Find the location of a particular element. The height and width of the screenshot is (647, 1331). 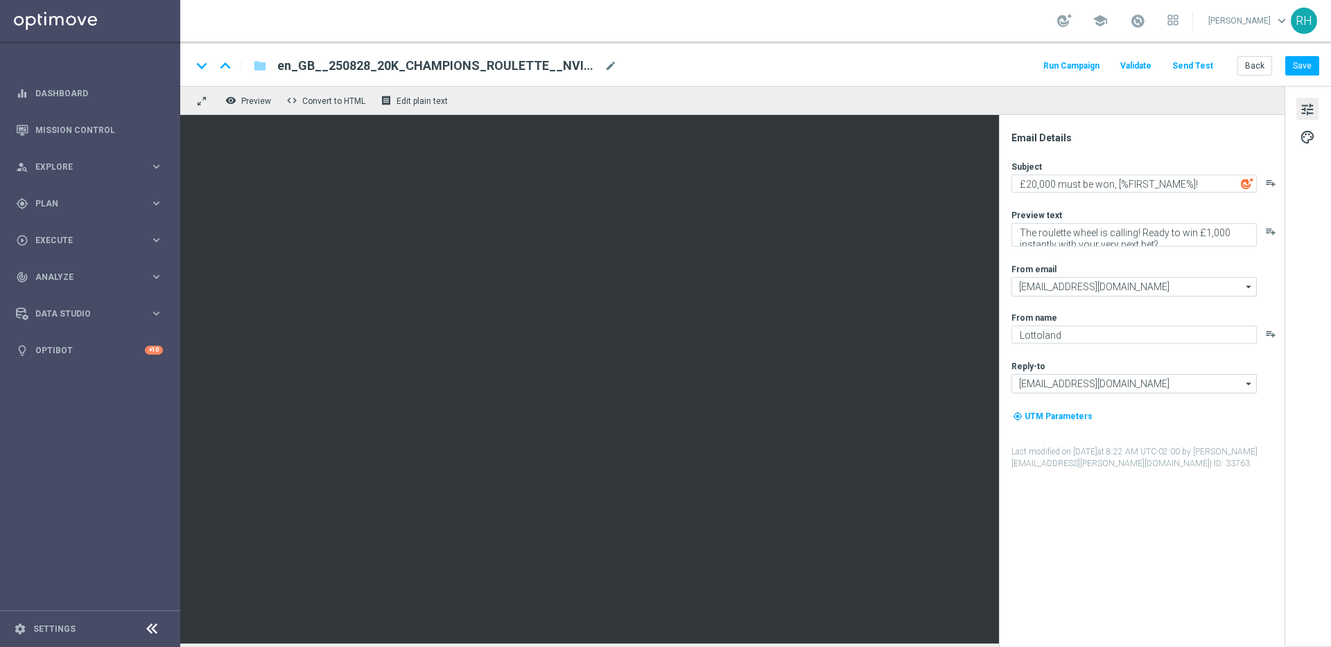

label: From name is located at coordinates (1034, 318).